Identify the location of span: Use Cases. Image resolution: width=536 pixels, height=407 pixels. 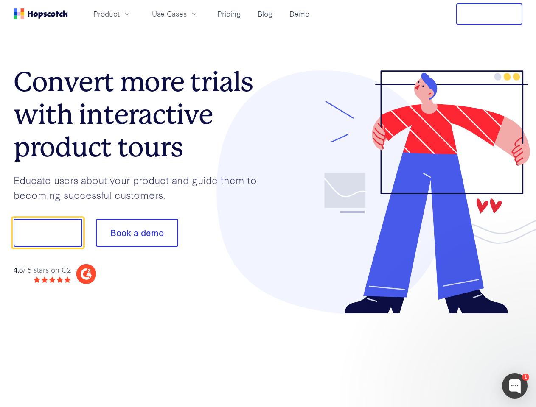
(169, 14).